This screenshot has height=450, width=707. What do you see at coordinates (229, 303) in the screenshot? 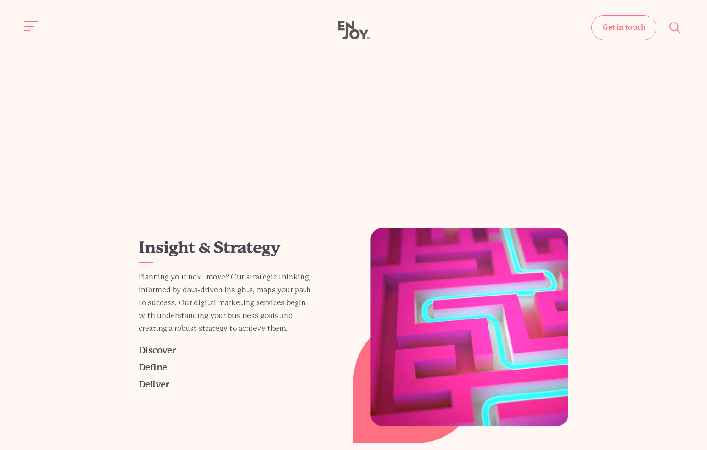
I see `p: Planning your next move? Our strategic thinking, informed by data-driven insights, maps your path...` at bounding box center [229, 303].